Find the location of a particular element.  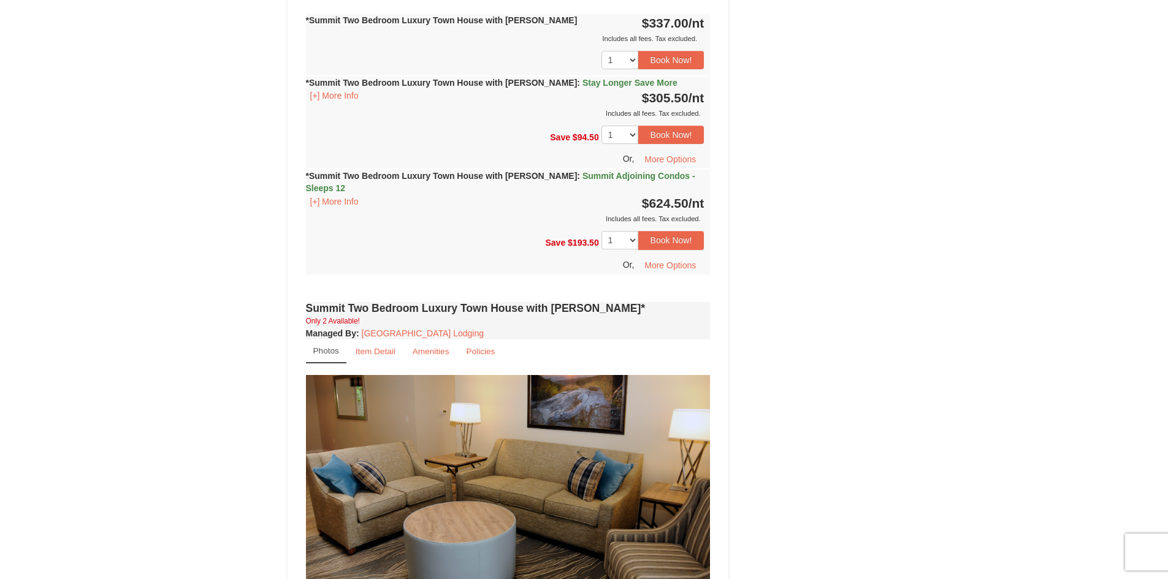

a: Photos is located at coordinates (326, 351).